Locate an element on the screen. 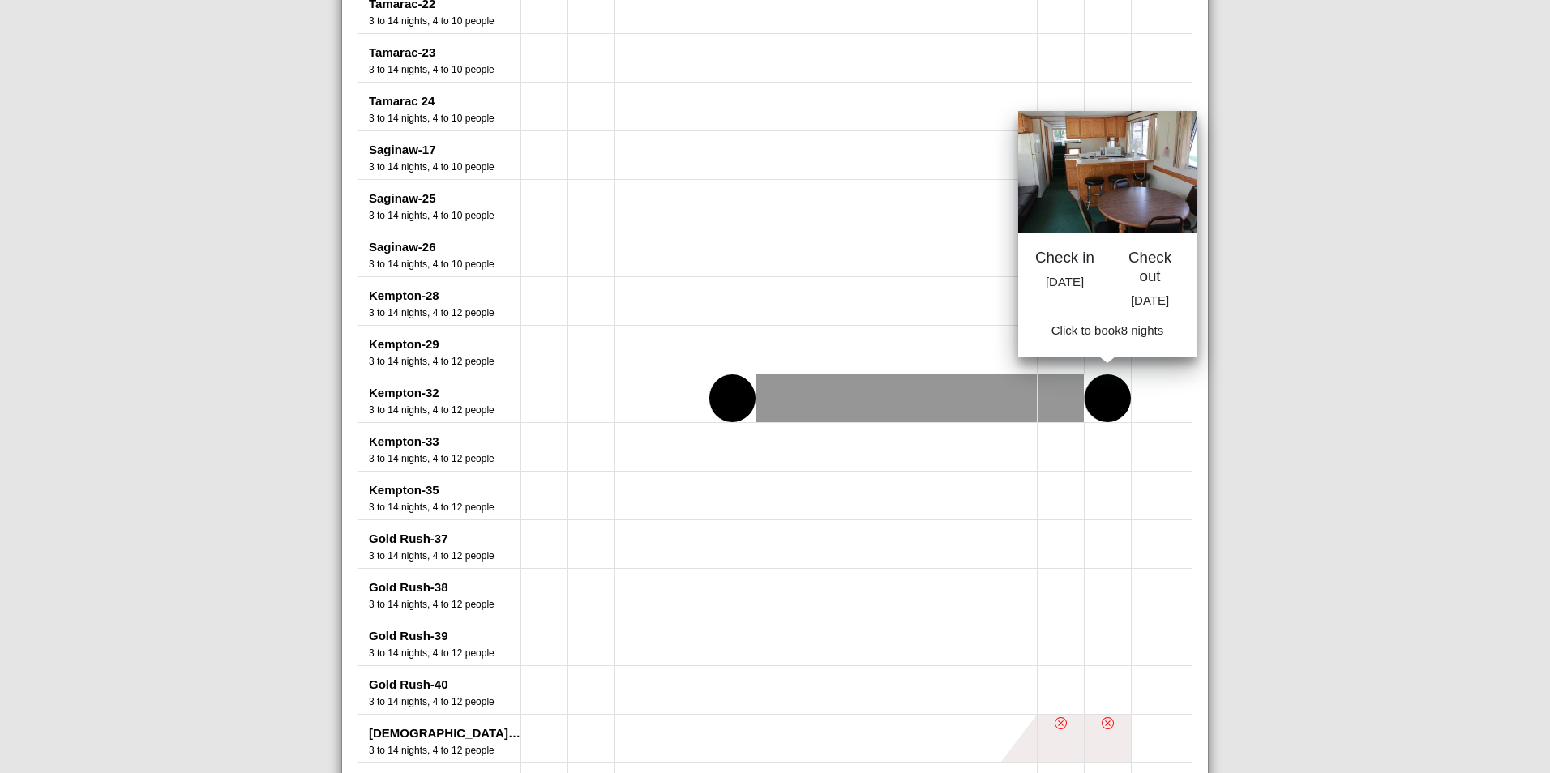  div: Gold Rush-38 is located at coordinates (444, 588).